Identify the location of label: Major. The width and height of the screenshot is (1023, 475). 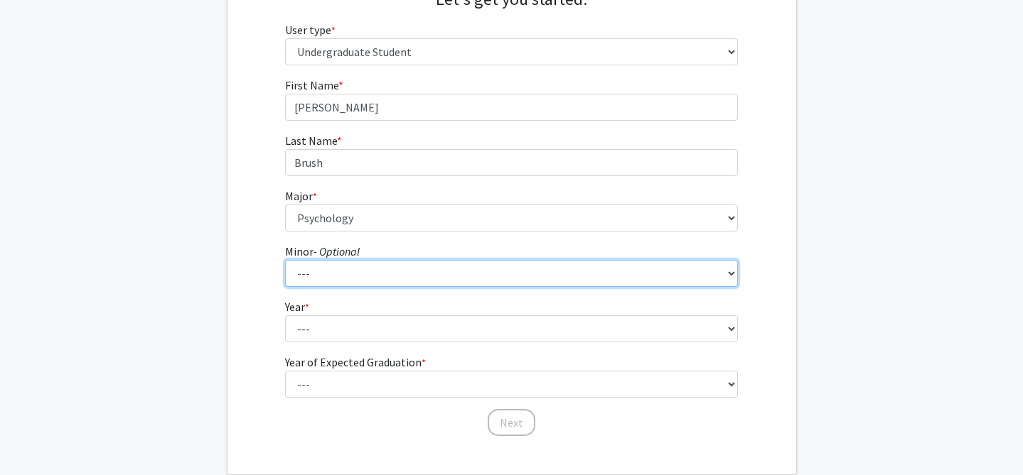
(301, 196).